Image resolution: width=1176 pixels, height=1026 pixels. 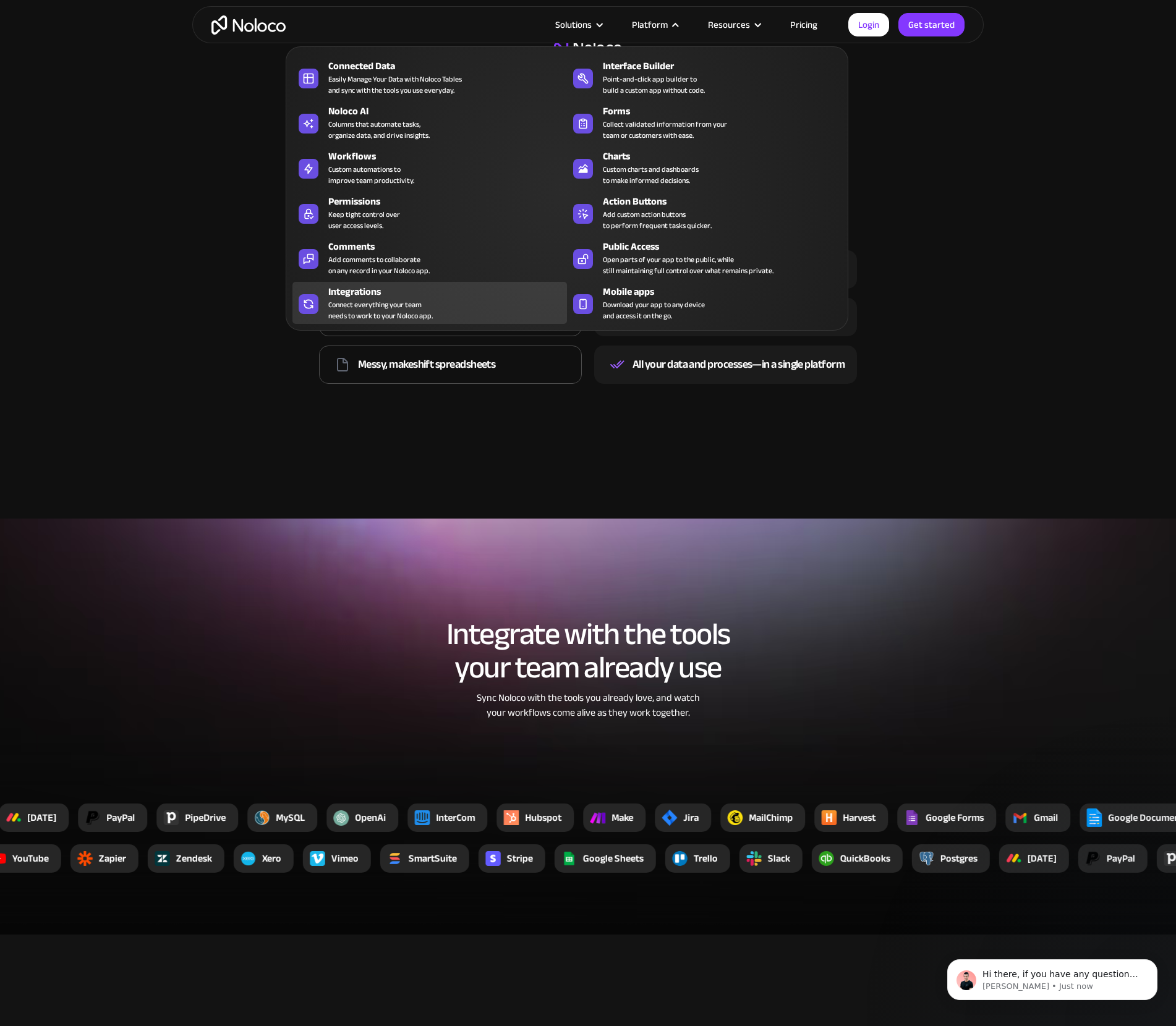 I want to click on a: FormsCollect validated information from yourteam or customers with ease., so click(x=705, y=122).